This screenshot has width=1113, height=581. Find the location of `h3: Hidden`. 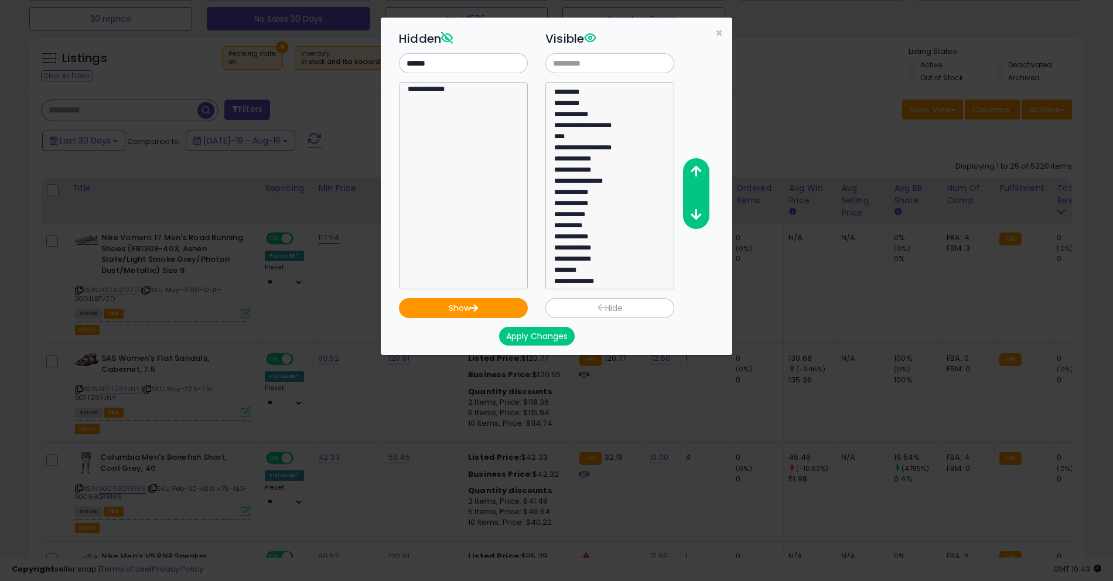

h3: Hidden is located at coordinates (463, 39).